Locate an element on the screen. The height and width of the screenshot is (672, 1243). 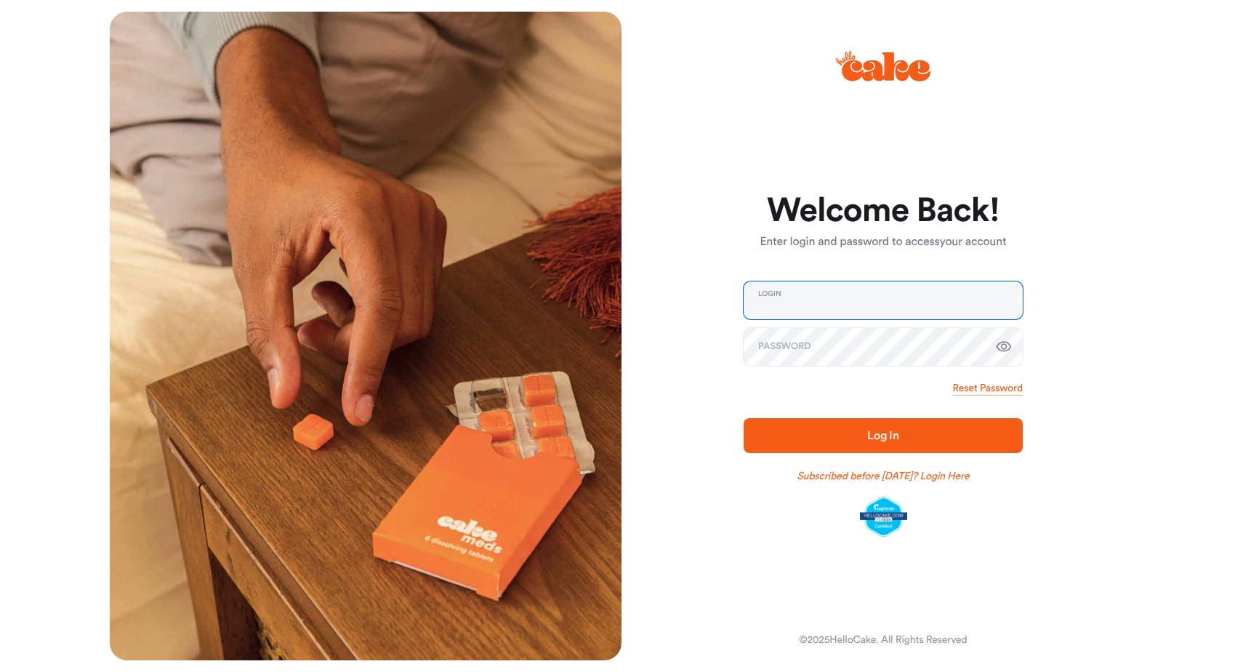
p: Enter login and password to access your account is located at coordinates (883, 242).